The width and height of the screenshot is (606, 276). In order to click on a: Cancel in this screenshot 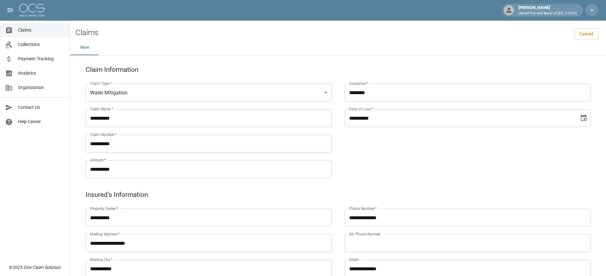, I will do `click(586, 34)`.